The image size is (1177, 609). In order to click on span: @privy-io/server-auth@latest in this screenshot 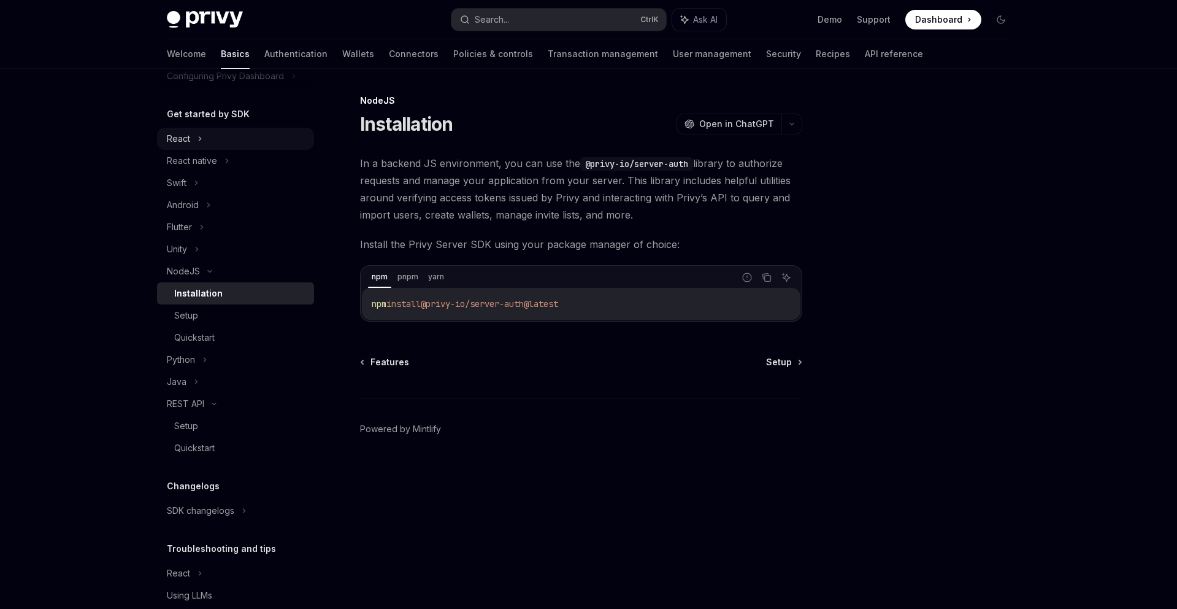, I will do `click(490, 304)`.